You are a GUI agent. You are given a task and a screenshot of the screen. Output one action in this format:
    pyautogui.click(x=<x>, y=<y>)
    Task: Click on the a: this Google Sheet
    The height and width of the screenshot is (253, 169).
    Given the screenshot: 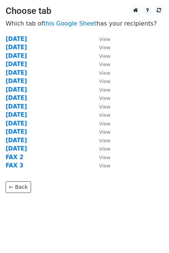 What is the action you would take?
    pyautogui.click(x=70, y=23)
    